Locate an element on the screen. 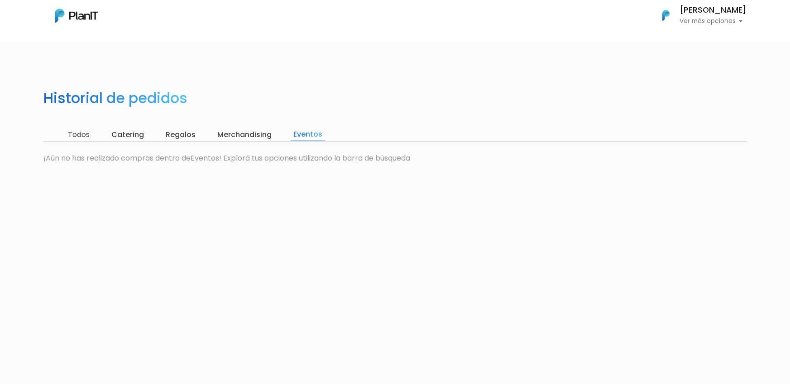 This screenshot has height=384, width=790. input: Catering is located at coordinates (128, 135).